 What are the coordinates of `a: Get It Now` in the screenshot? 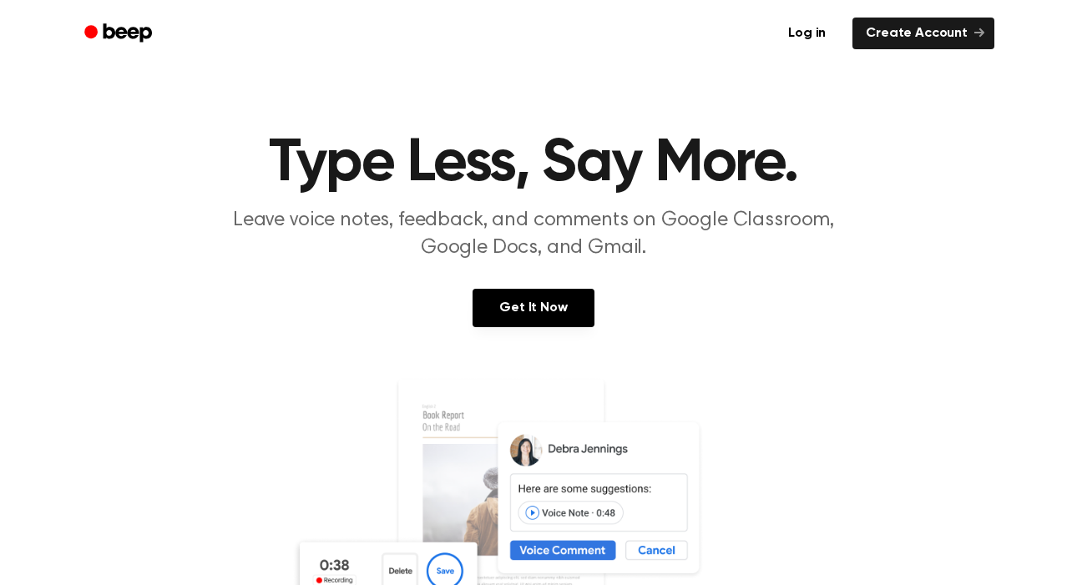 It's located at (533, 308).